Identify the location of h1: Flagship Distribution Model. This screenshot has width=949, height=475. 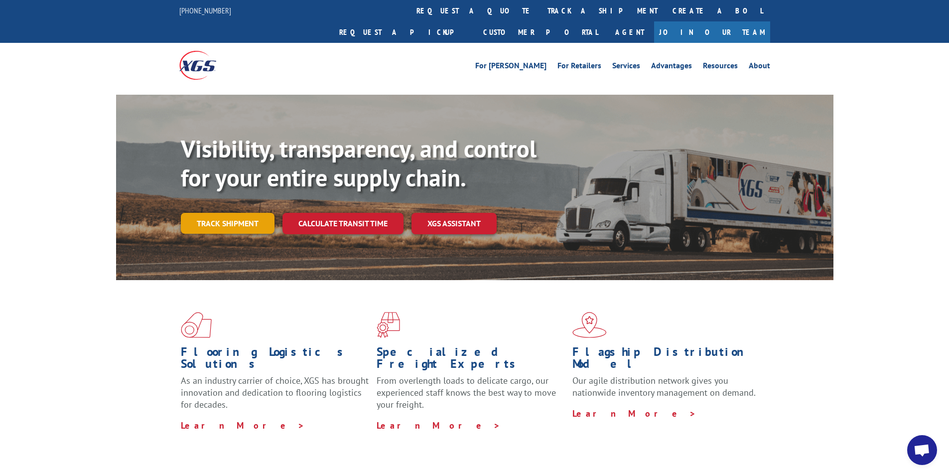
(666, 360).